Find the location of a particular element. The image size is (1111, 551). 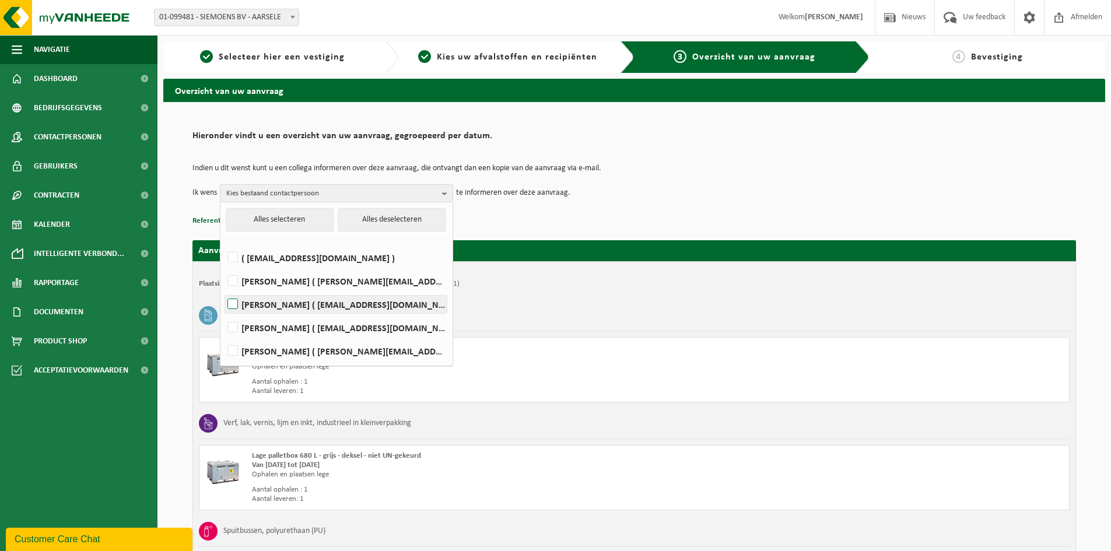

p: Ik wens is located at coordinates (205, 193).